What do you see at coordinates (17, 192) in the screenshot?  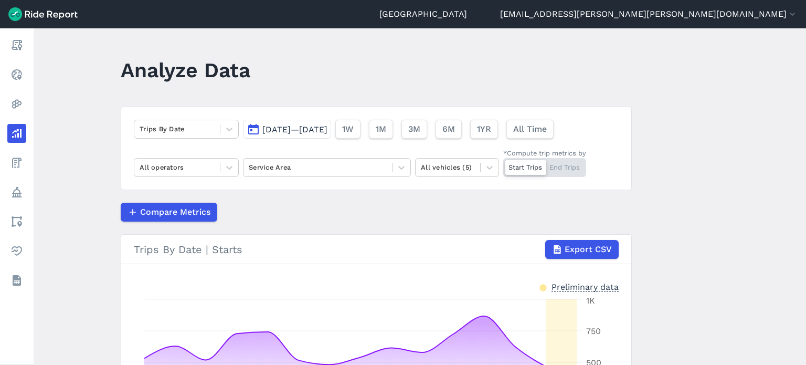 I see `a: Policy` at bounding box center [17, 192].